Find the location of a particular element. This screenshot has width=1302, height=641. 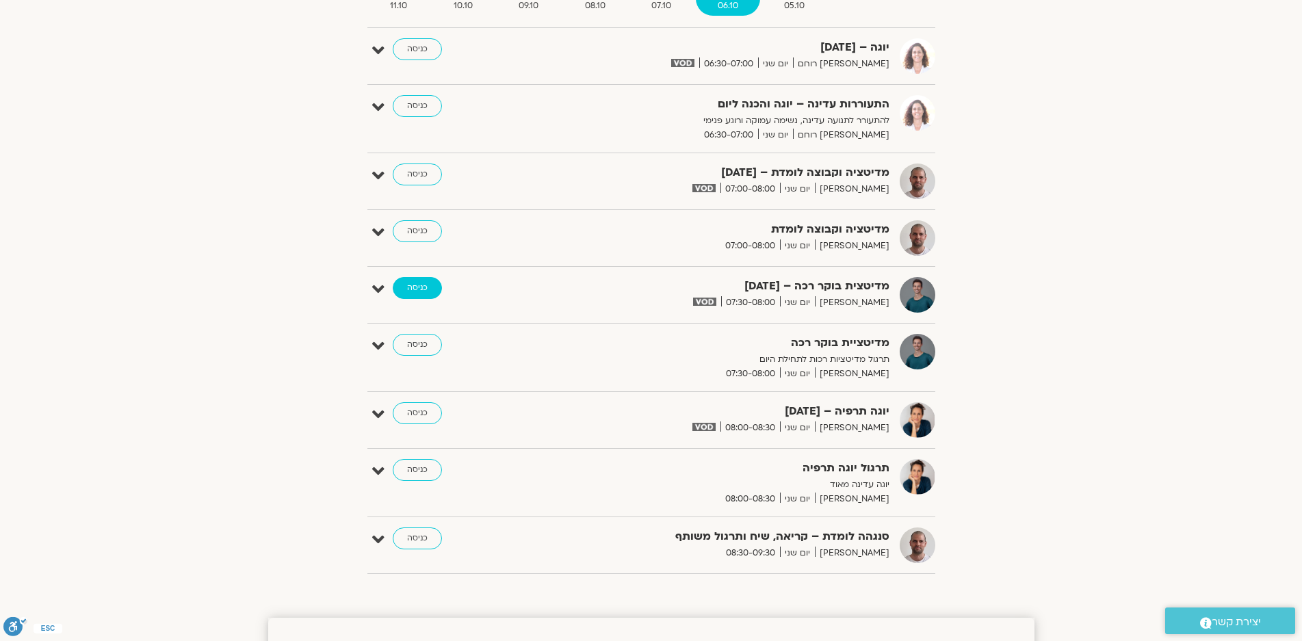

strong: מדיטציה וקבוצה לומדת is located at coordinates (722, 229).